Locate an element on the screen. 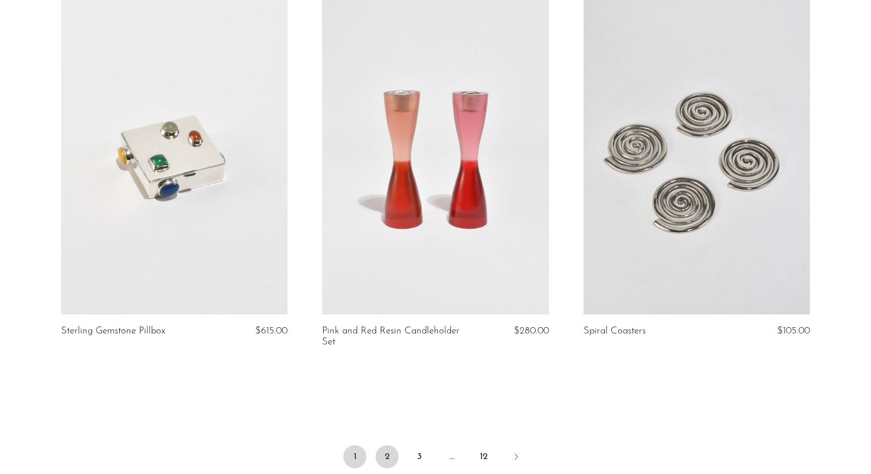 The image size is (871, 474). a: 3 is located at coordinates (419, 457).